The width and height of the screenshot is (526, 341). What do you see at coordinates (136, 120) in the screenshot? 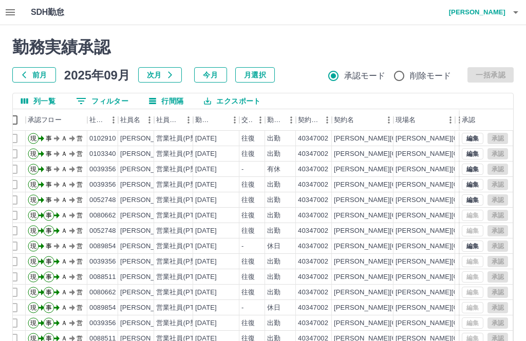
I see `div: 社員名` at bounding box center [136, 120].